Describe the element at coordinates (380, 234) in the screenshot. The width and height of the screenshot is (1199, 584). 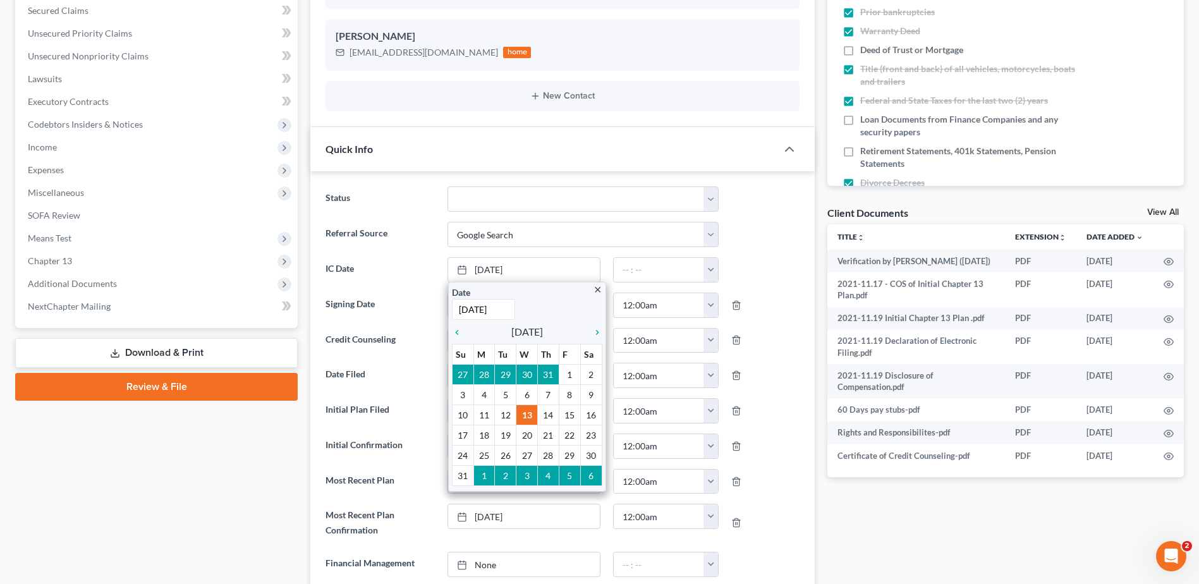
I see `label: Referral Source` at that location.